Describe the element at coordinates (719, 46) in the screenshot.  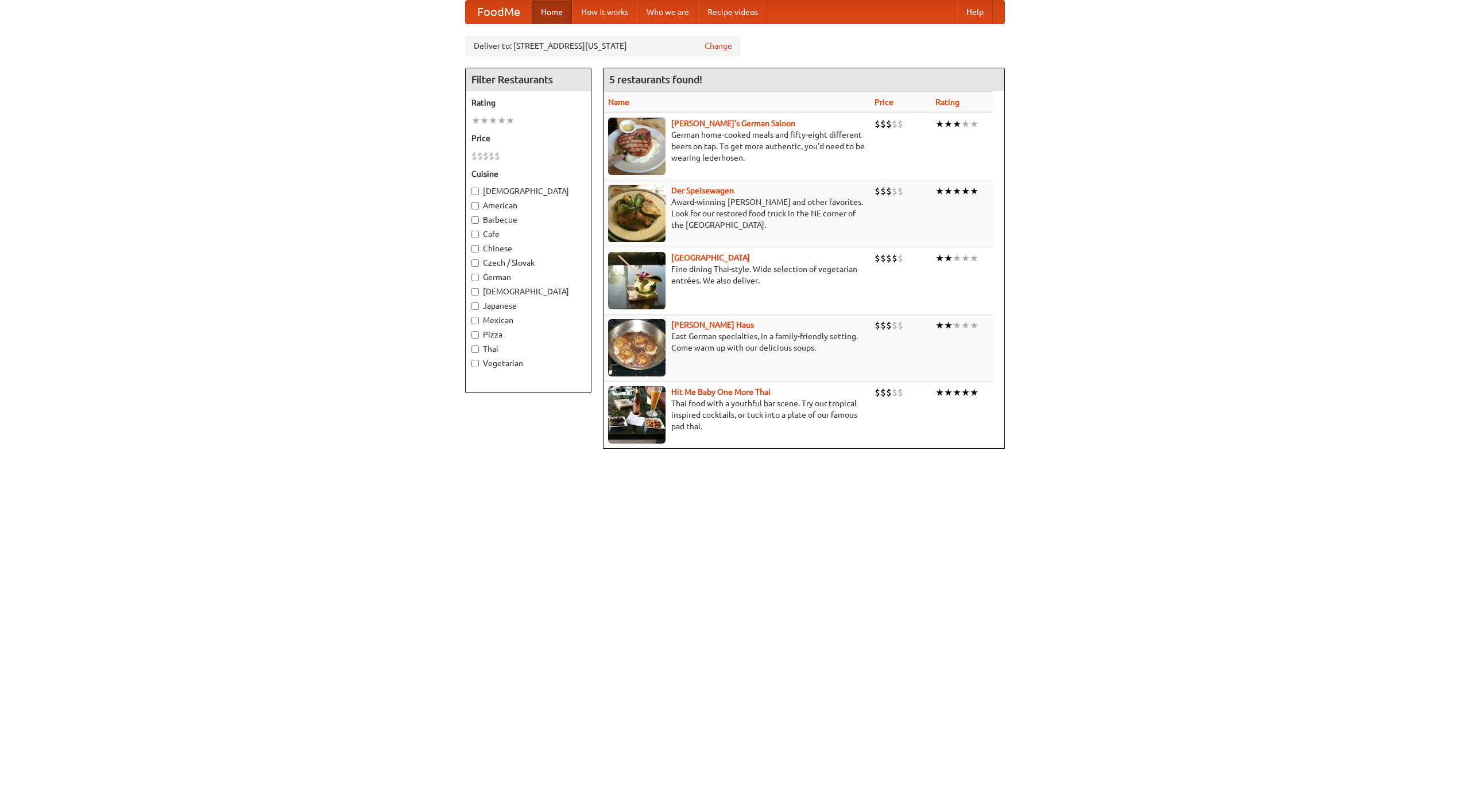
I see `a: Change` at that location.